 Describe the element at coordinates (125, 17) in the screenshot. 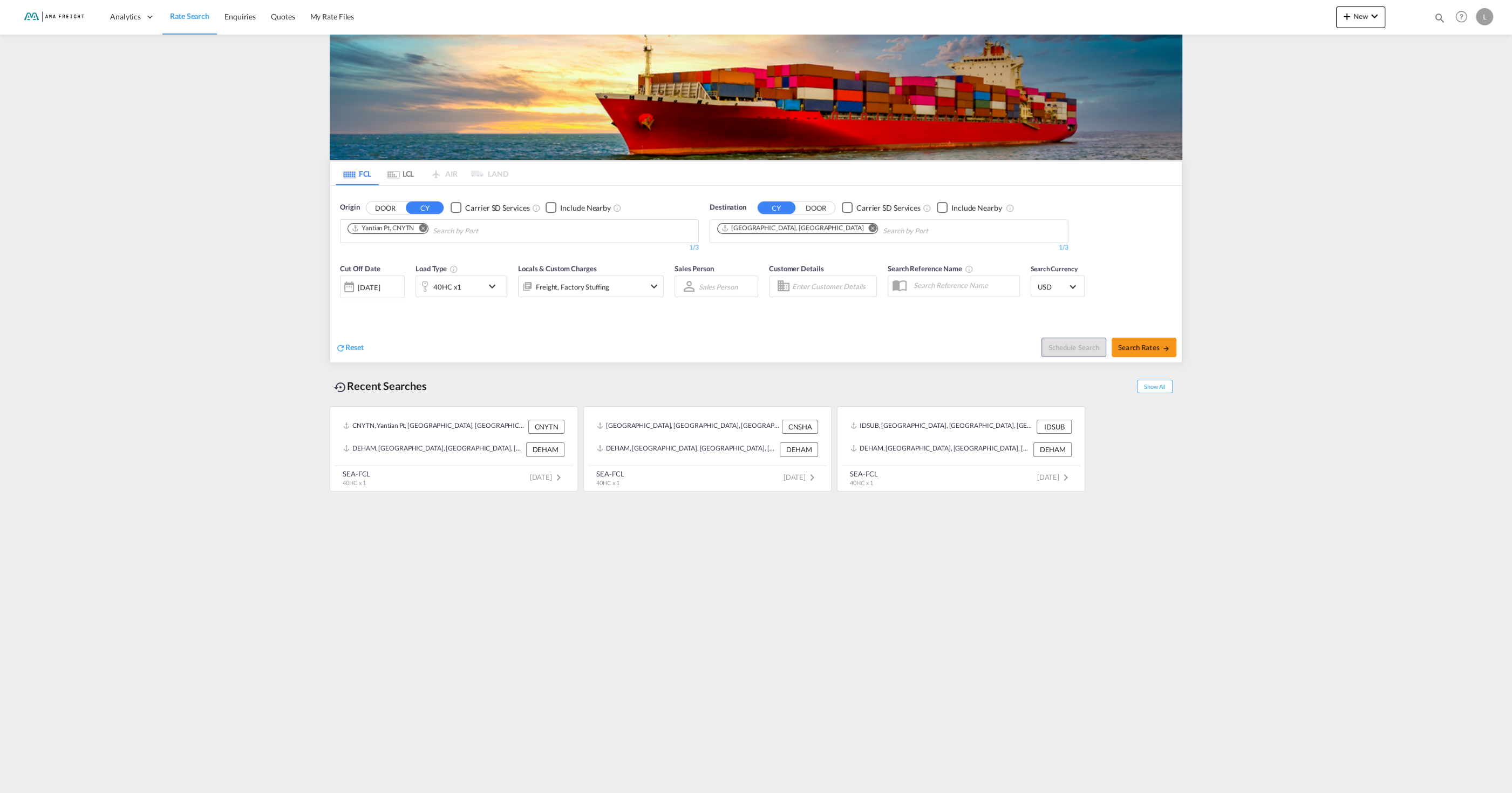

I see `span: Analytics` at that location.